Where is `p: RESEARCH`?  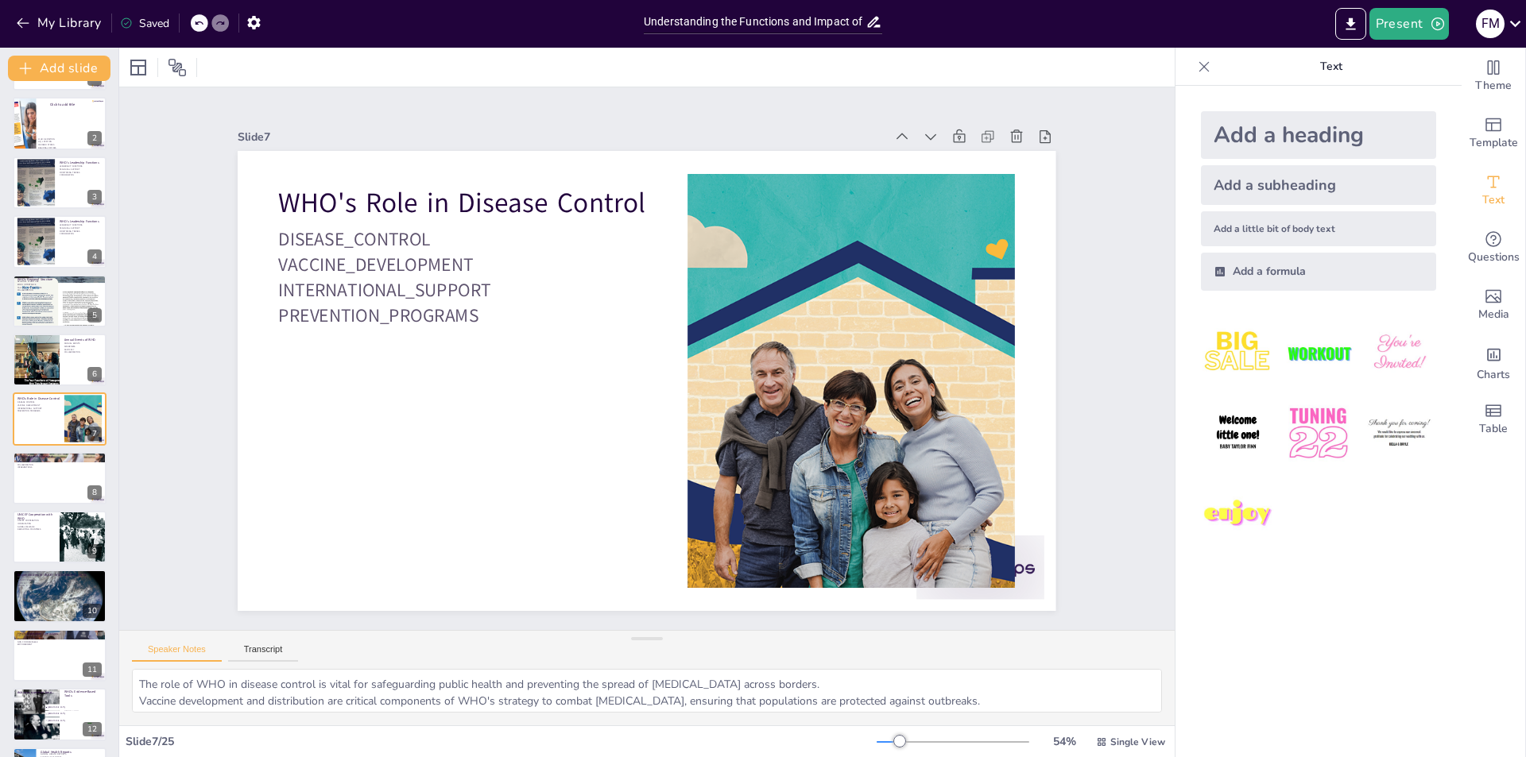
p: RESEARCH is located at coordinates (83, 717).